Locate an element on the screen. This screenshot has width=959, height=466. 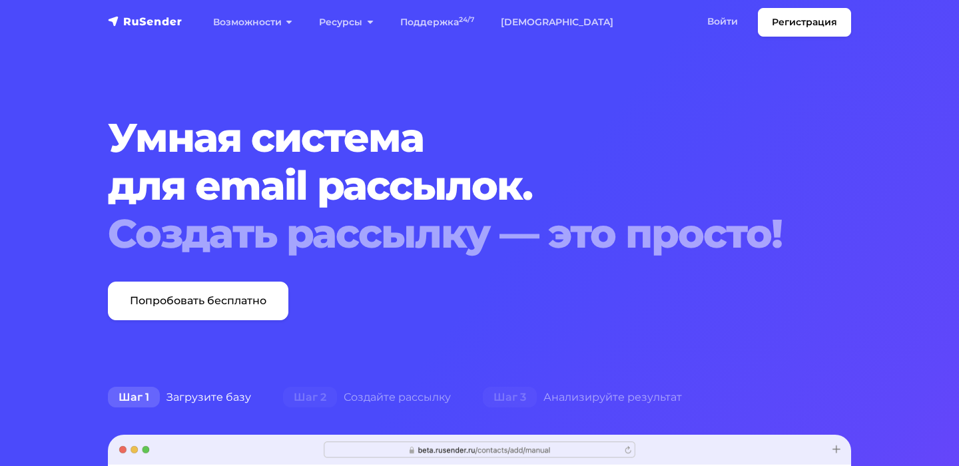
div: Создать рассылку — это просто! is located at coordinates (447, 234).